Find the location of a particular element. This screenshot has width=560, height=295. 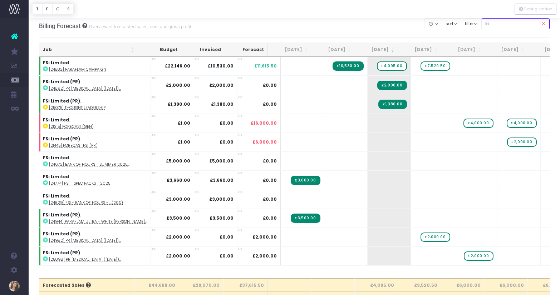

abbr: [25075] Thought Leadership is located at coordinates (77, 108).